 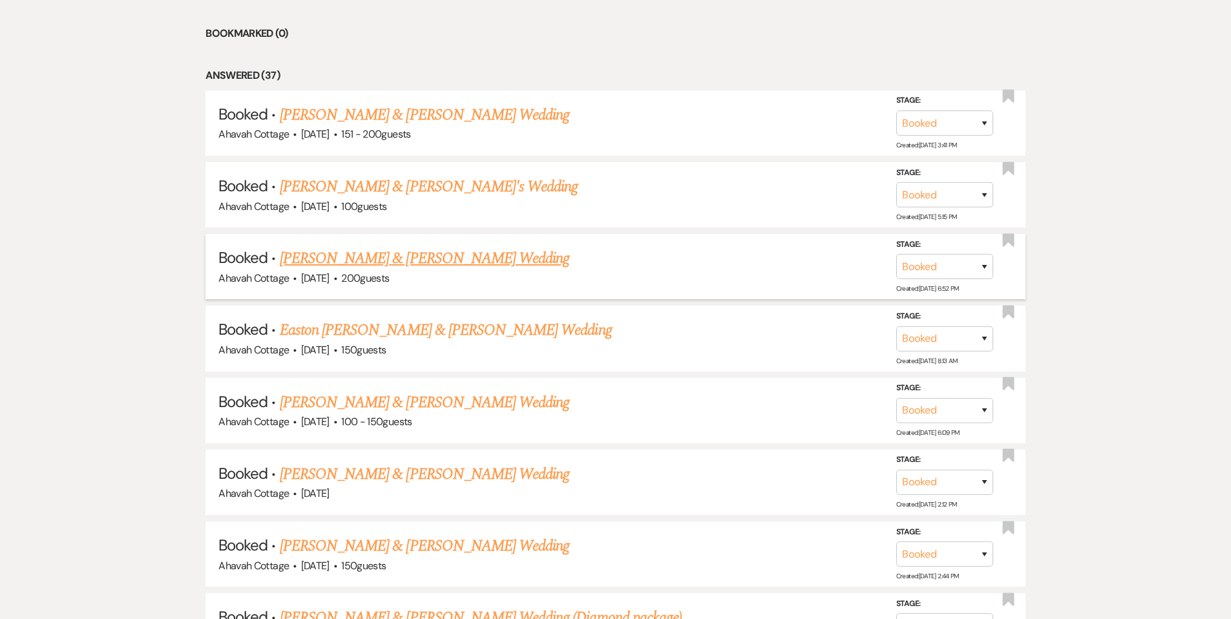 What do you see at coordinates (615, 76) in the screenshot?
I see `li: Answered (37)` at bounding box center [615, 76].